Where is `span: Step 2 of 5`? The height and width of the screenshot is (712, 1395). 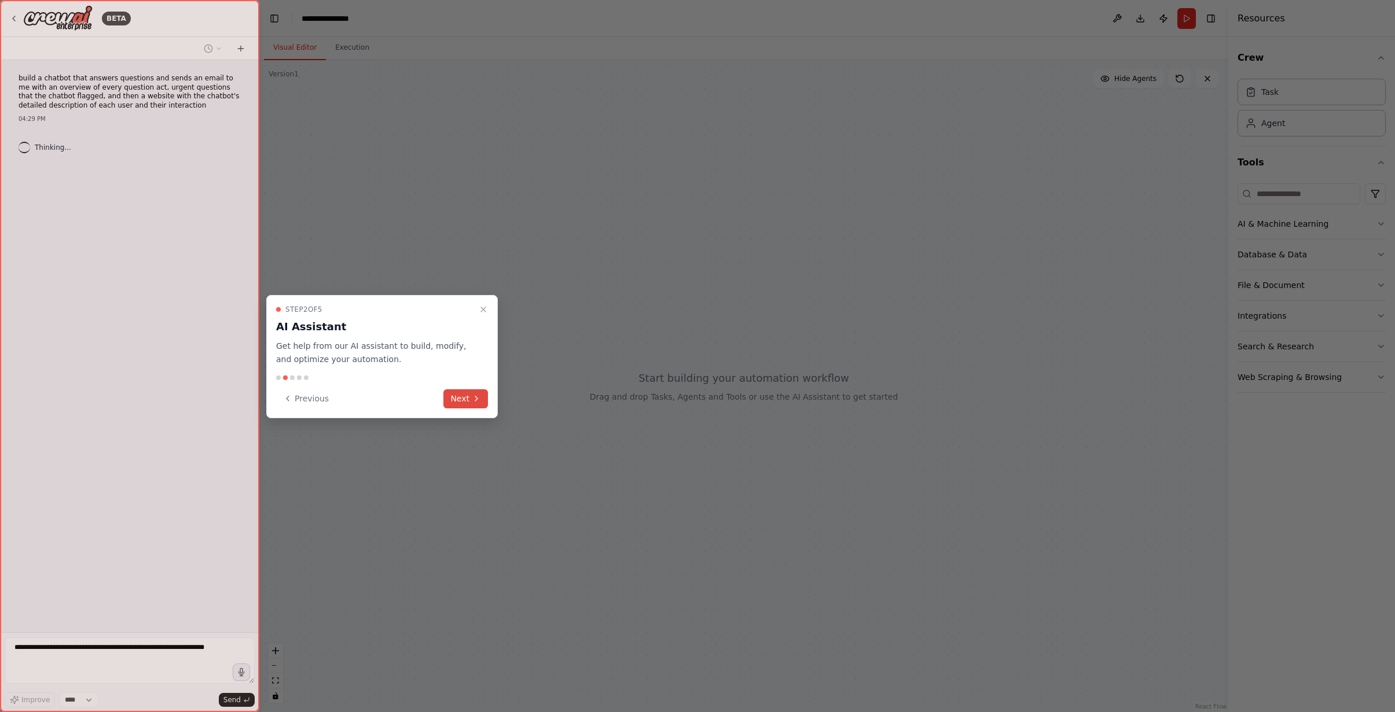 span: Step 2 of 5 is located at coordinates (304, 310).